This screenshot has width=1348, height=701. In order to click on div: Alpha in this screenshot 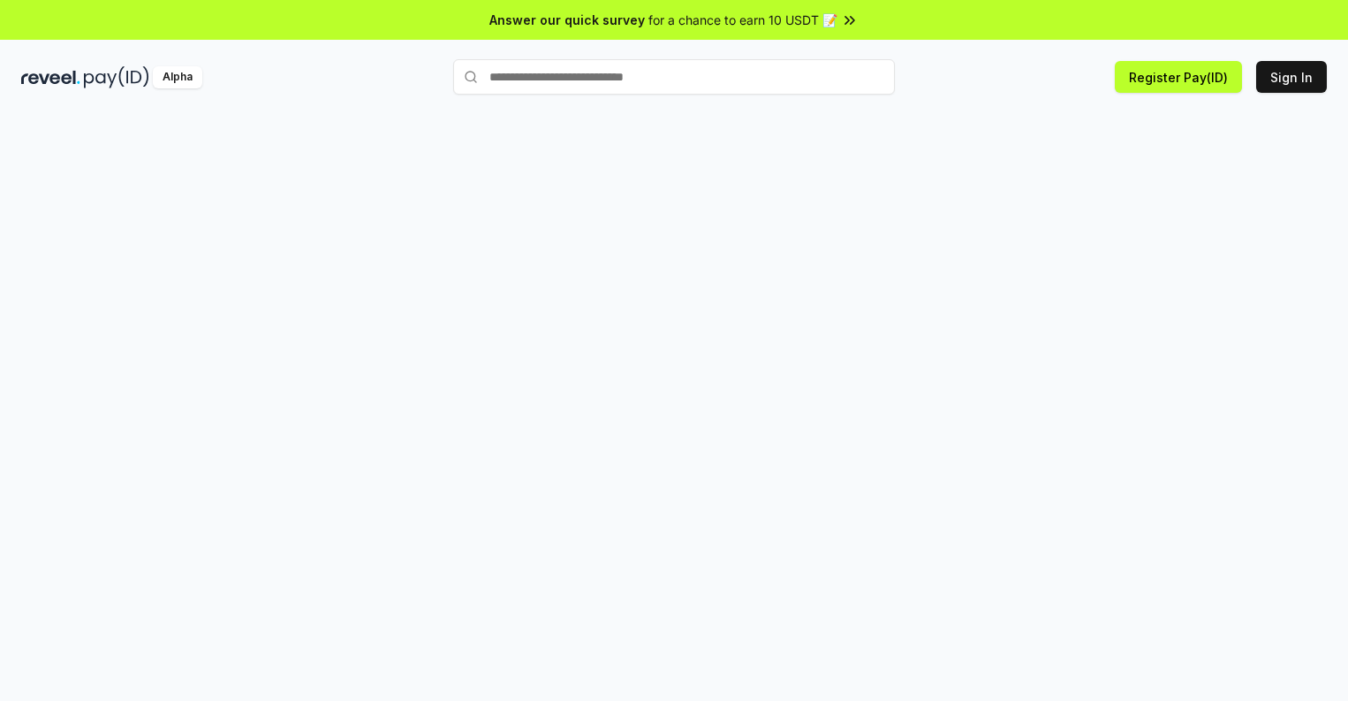, I will do `click(178, 77)`.